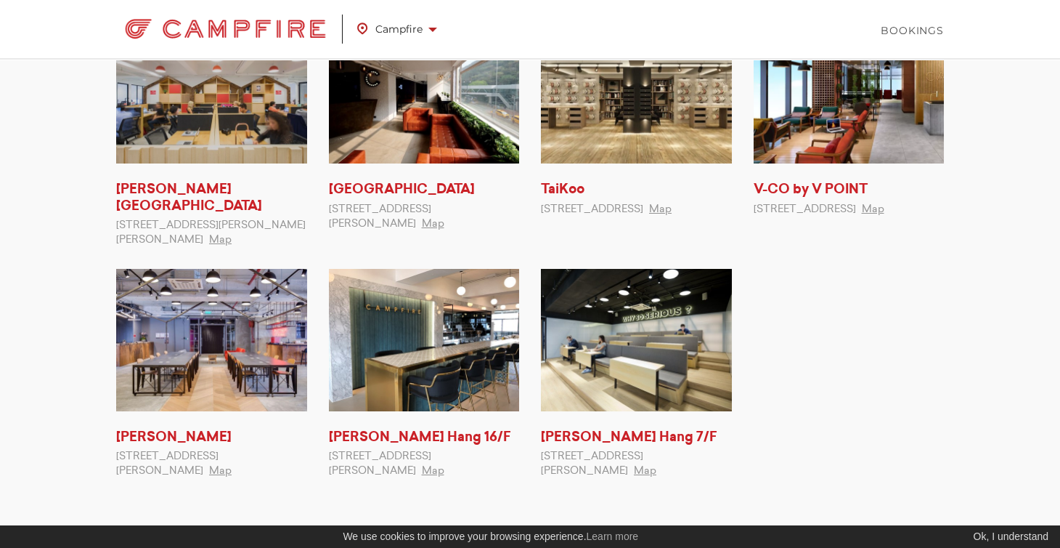 The width and height of the screenshot is (1060, 548). I want to click on img: Wong Chuk Hang 7/F, so click(636, 339).